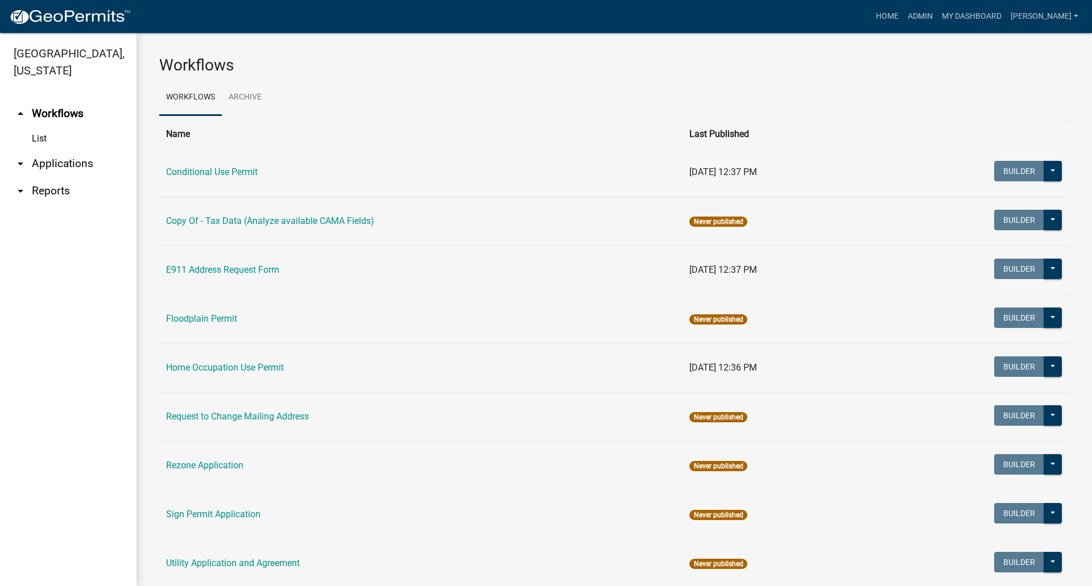 This screenshot has width=1092, height=586. What do you see at coordinates (205, 465) in the screenshot?
I see `a: Rezone Application` at bounding box center [205, 465].